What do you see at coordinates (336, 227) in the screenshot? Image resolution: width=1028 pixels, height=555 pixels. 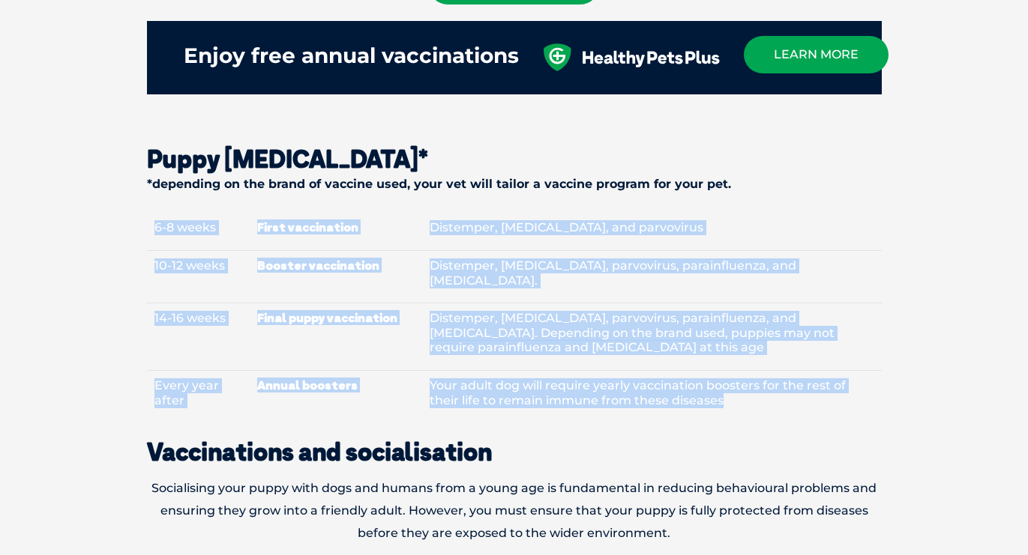 I see `strong: First vaccination` at bounding box center [336, 227].